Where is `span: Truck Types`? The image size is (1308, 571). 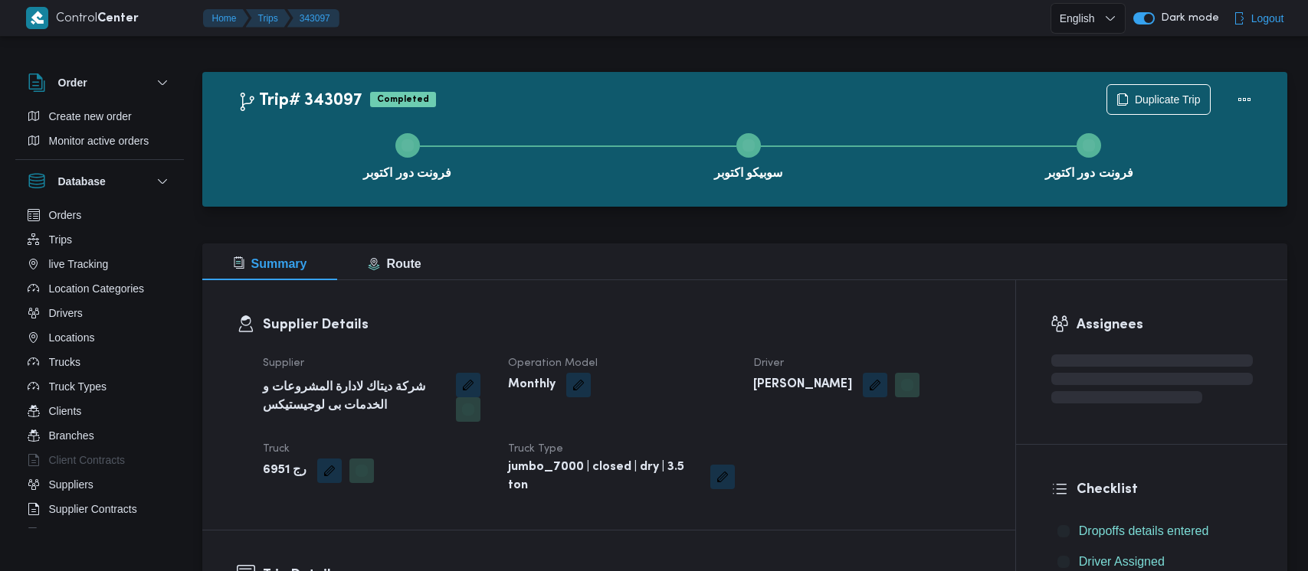 span: Truck Types is located at coordinates (77, 387).